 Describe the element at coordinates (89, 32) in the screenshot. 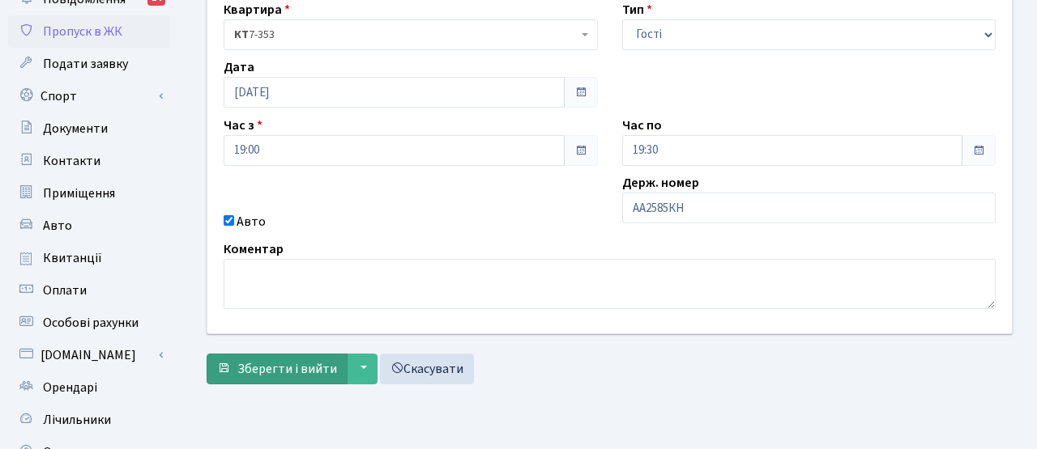

I see `a: Пропуск в ЖК` at that location.